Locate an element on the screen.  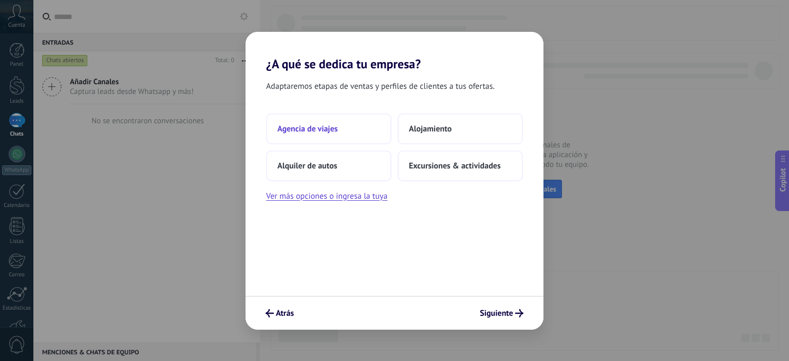
button: Agencia de viajes is located at coordinates (329, 129).